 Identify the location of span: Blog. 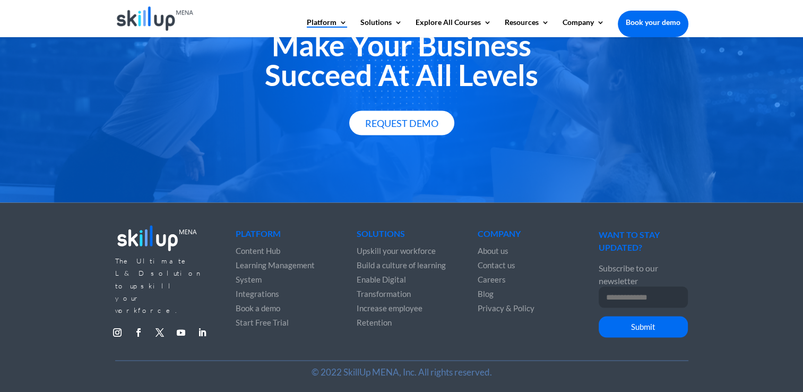
(485, 293).